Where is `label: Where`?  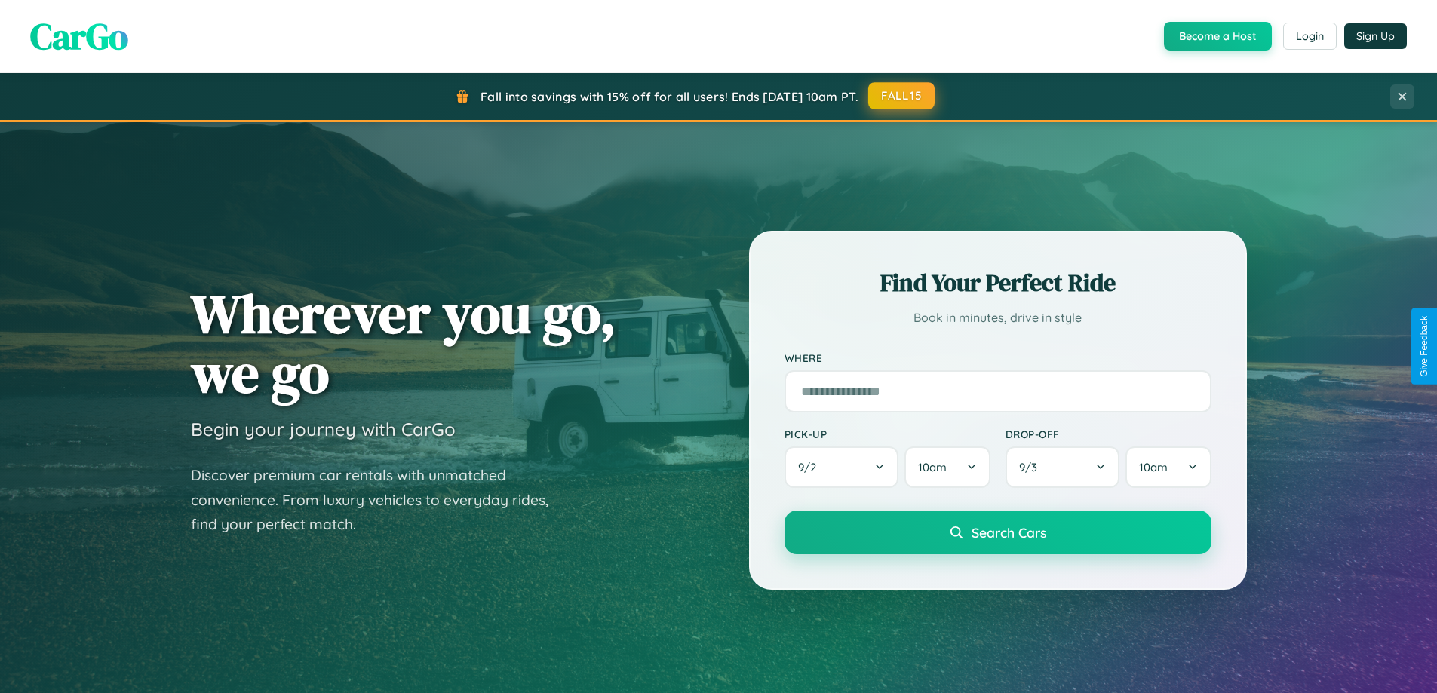 label: Where is located at coordinates (998, 358).